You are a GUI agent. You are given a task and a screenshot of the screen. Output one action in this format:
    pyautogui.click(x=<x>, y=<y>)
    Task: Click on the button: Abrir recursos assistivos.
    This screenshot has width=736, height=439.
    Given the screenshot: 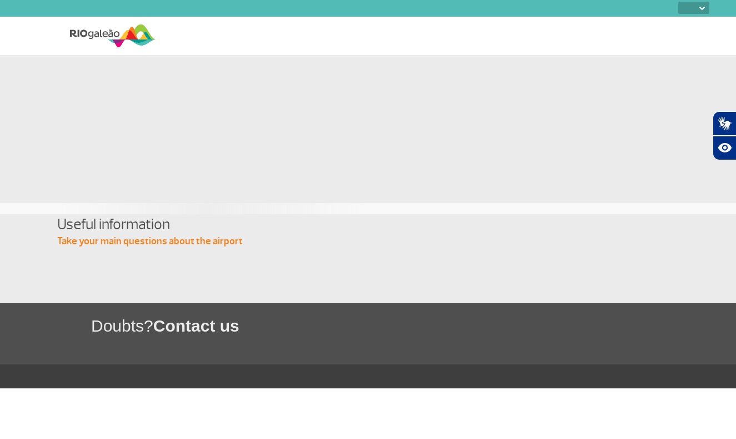 What is the action you would take?
    pyautogui.click(x=725, y=148)
    